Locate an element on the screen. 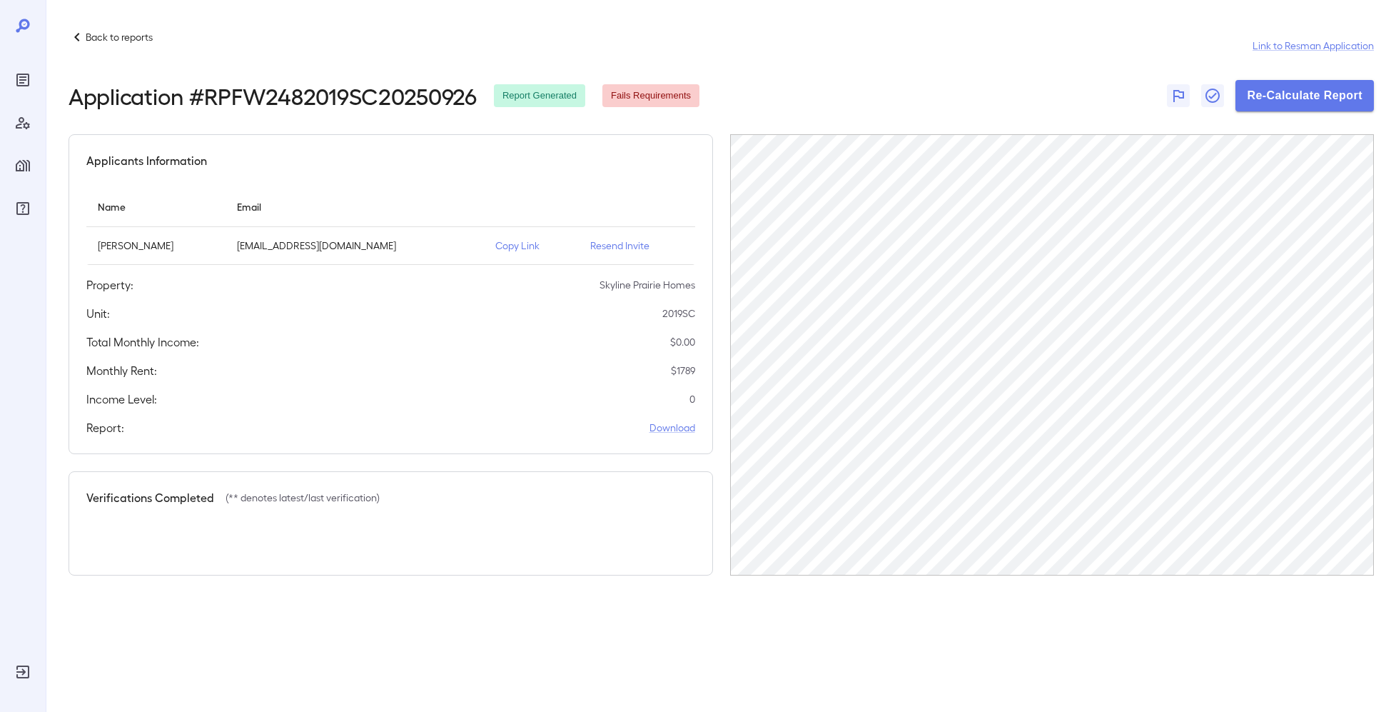 This screenshot has width=1391, height=712. p: Resend Invite is located at coordinates (637, 246).